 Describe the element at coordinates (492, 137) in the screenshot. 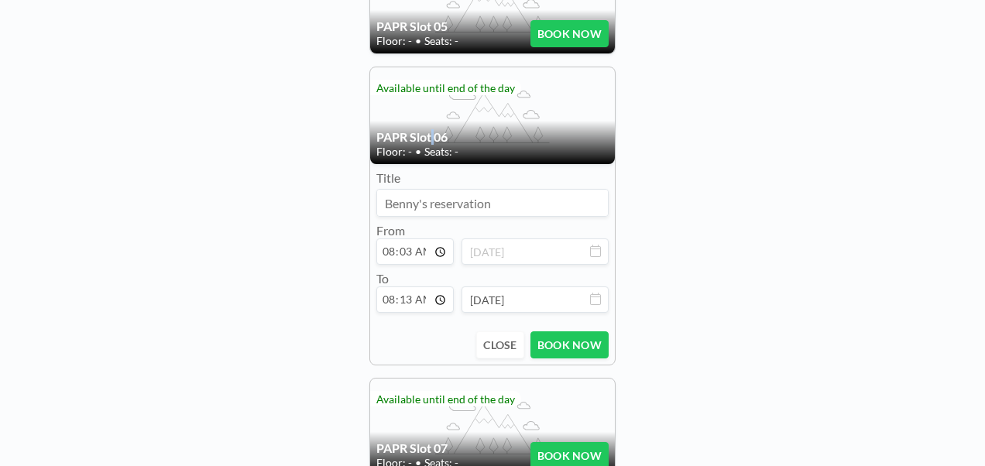

I see `h4: PAPR Slot 06` at that location.